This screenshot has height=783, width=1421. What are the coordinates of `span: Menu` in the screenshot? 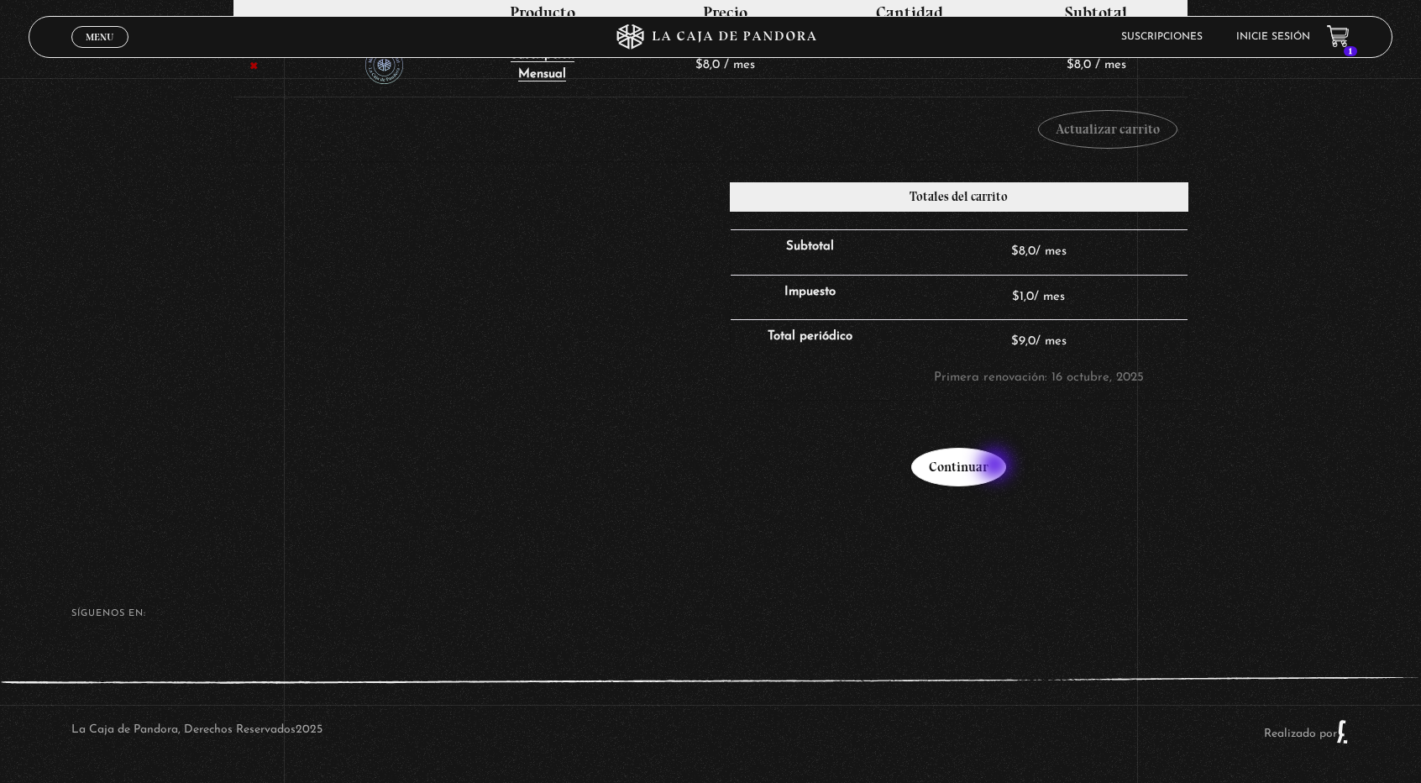 It's located at (99, 37).